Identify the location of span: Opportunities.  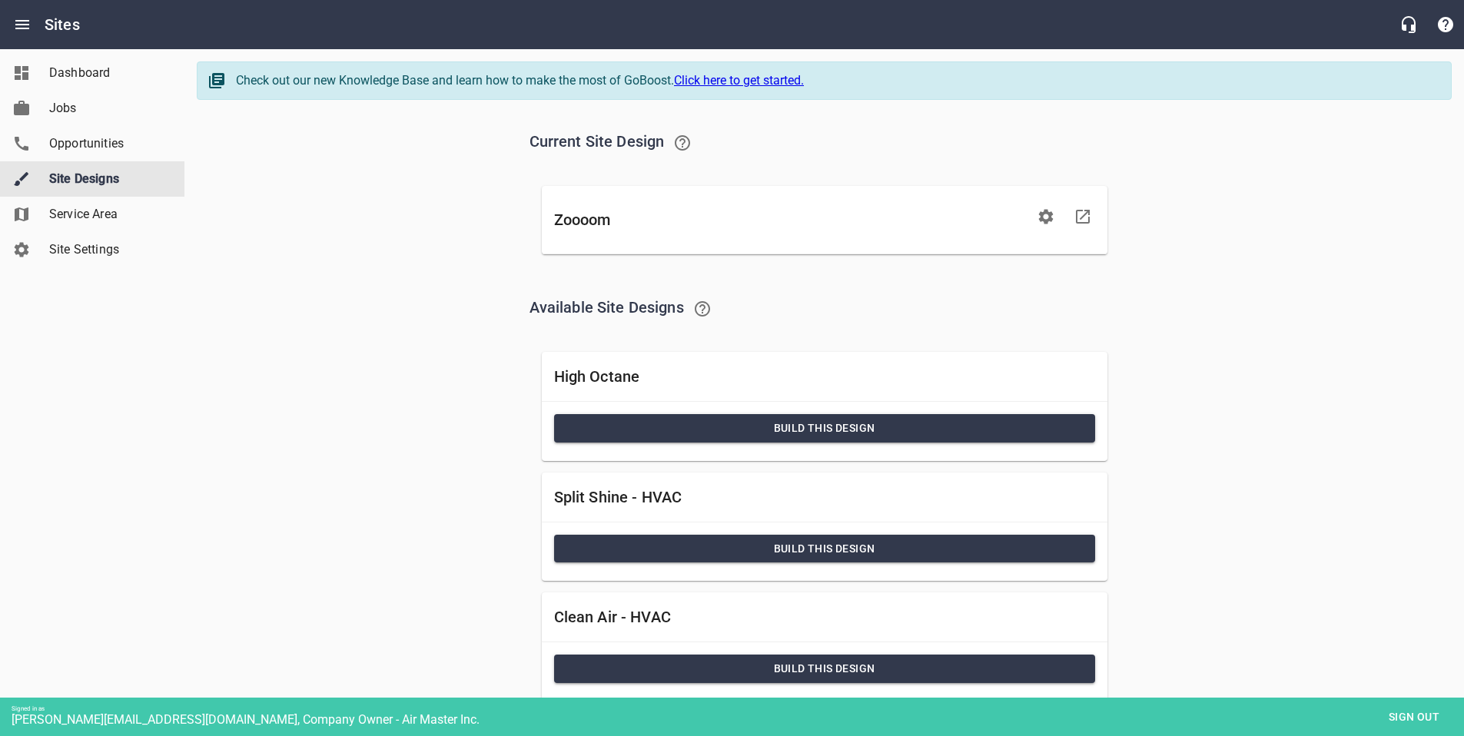
(108, 144).